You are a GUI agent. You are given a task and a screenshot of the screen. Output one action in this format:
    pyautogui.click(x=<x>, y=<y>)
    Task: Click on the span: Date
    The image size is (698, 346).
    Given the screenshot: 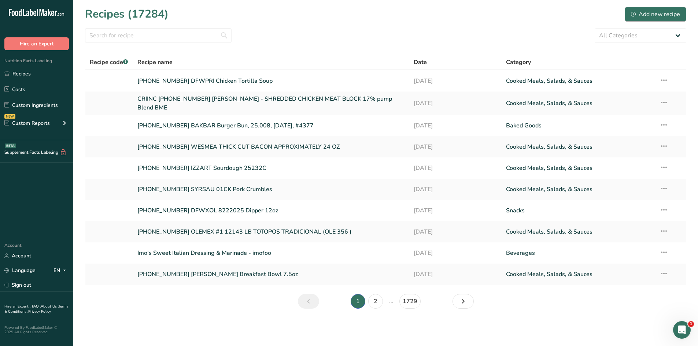 What is the action you would take?
    pyautogui.click(x=421, y=62)
    